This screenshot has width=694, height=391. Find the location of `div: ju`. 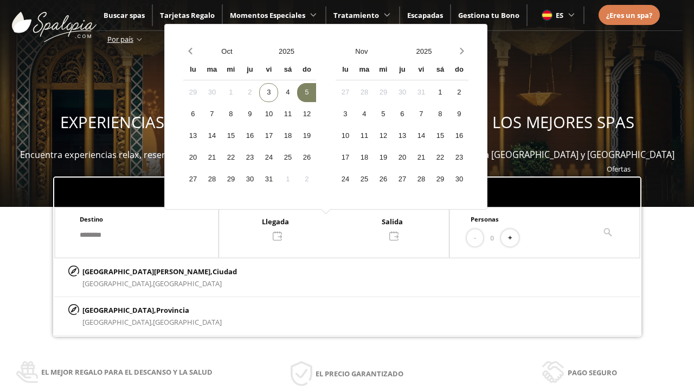

div: ju is located at coordinates (250, 70).